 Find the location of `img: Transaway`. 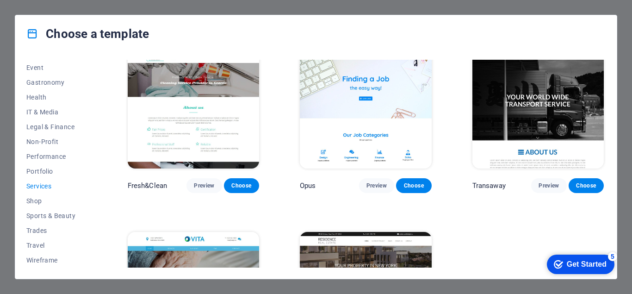

img: Transaway is located at coordinates (538, 108).